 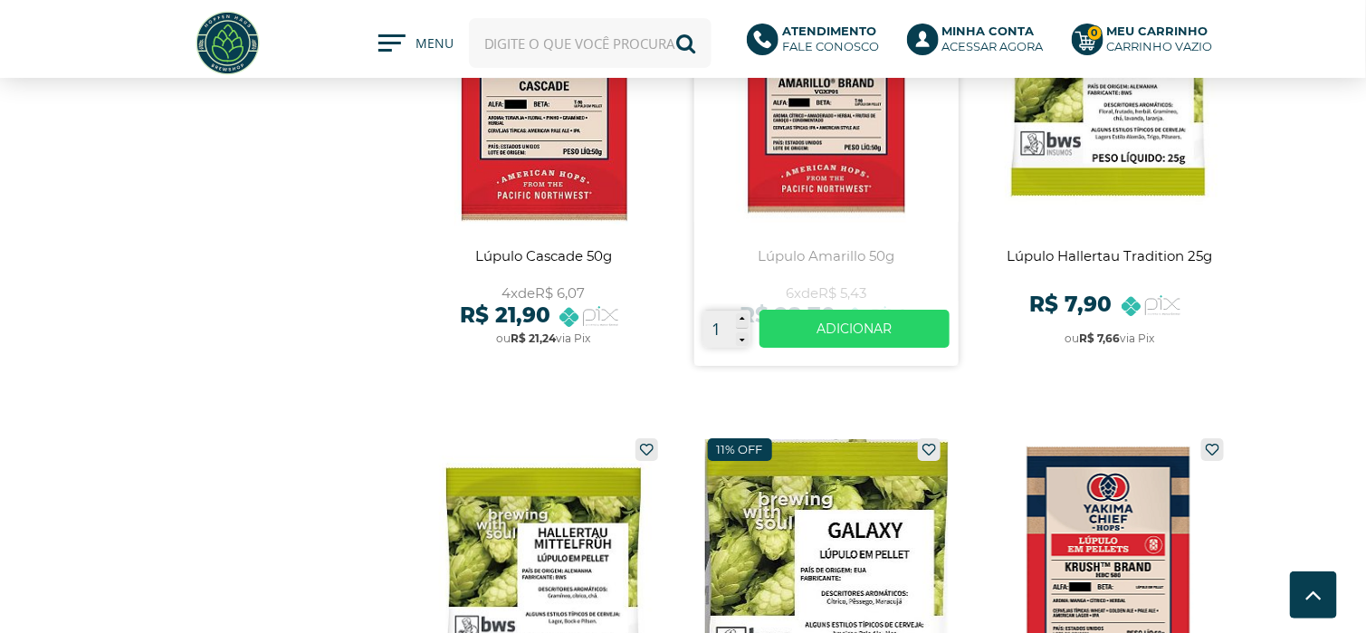 What do you see at coordinates (830, 39) in the screenshot?
I see `p: Fale conosco` at bounding box center [830, 39].